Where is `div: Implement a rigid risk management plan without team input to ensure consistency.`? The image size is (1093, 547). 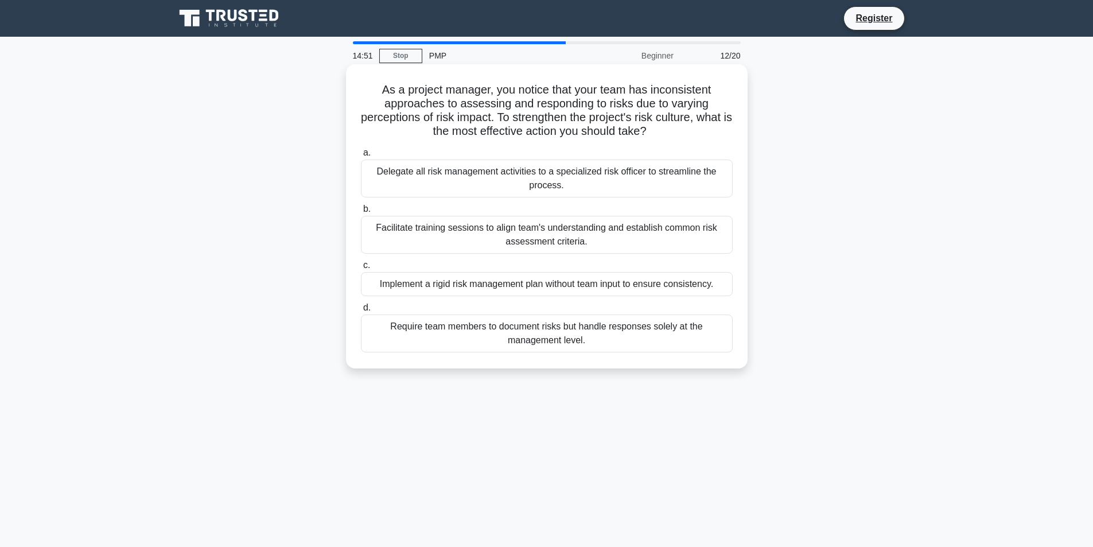
div: Implement a rigid risk management plan without team input to ensure consistency. is located at coordinates (547, 284).